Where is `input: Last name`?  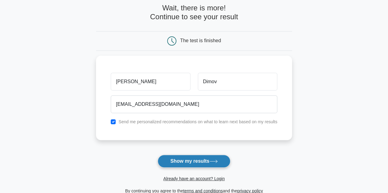 input: Last name is located at coordinates (237, 82).